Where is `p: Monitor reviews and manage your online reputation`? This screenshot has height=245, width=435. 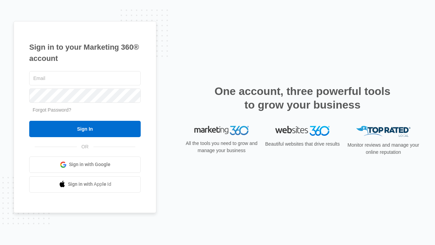
p: Monitor reviews and manage your online reputation is located at coordinates (383, 149).